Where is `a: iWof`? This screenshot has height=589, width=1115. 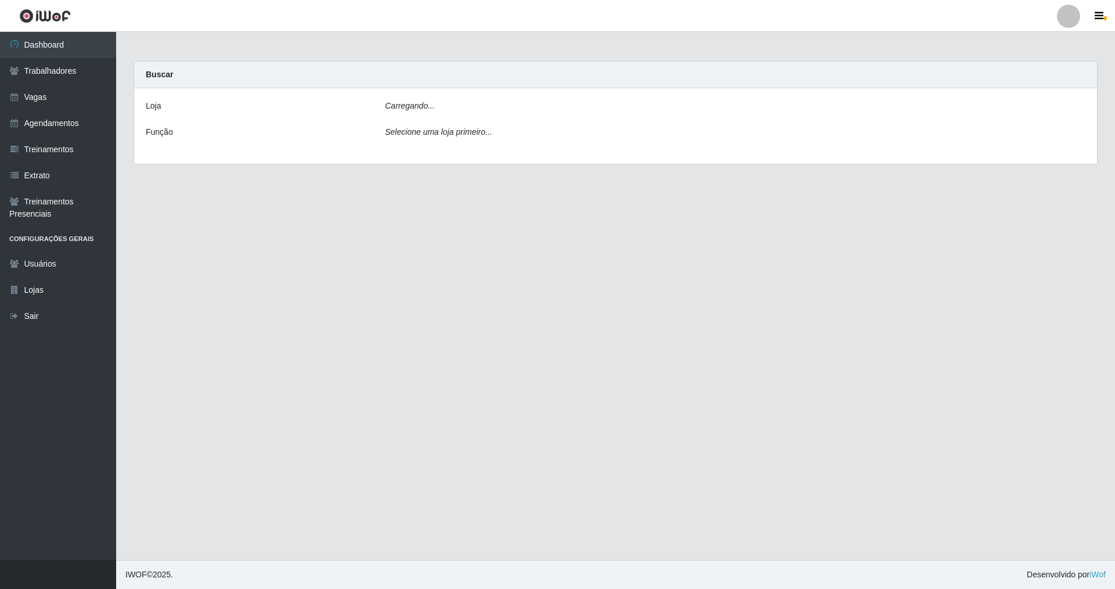
a: iWof is located at coordinates (1097, 574).